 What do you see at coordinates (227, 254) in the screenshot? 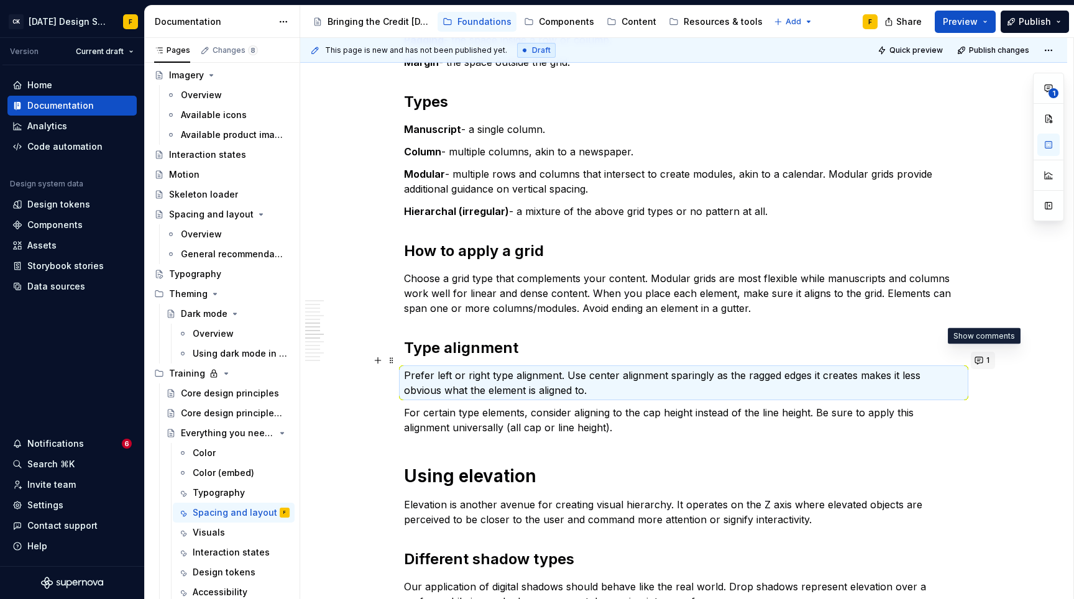
I see `a: General recommendations` at bounding box center [227, 254].